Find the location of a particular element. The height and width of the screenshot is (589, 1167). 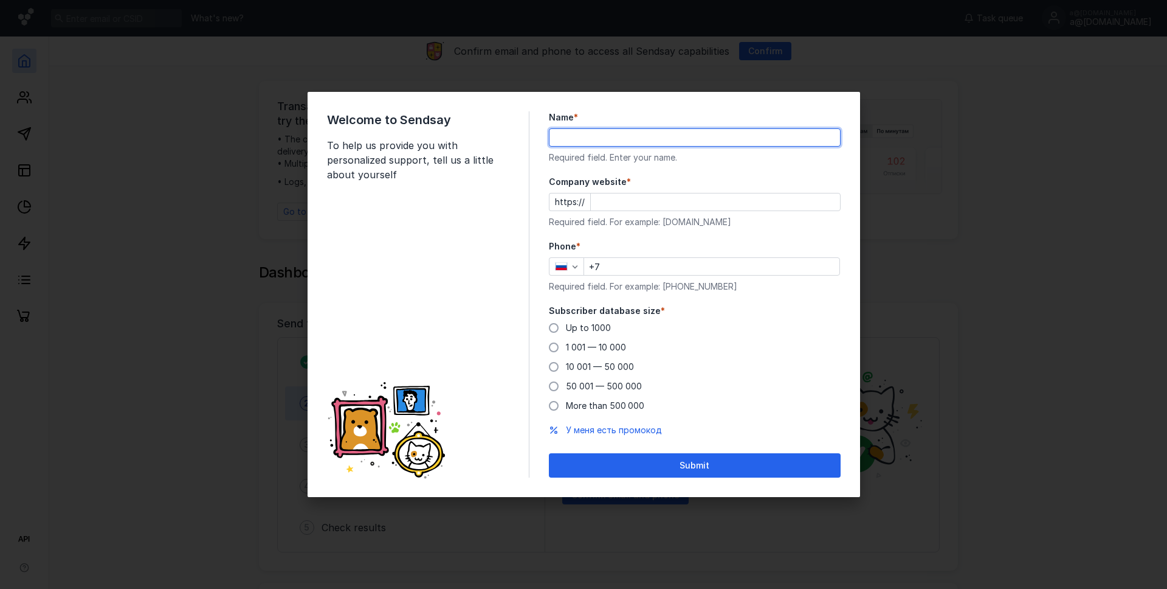

span: More than 500 000 is located at coordinates (605, 405).